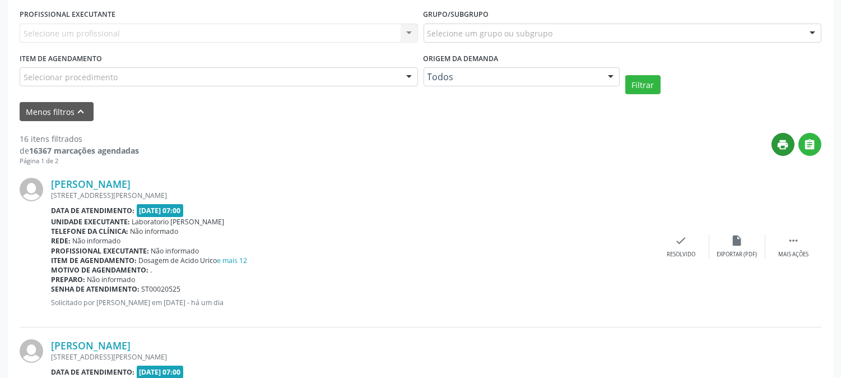 Image resolution: width=841 pixels, height=378 pixels. What do you see at coordinates (95, 288) in the screenshot?
I see `b: Senha de atendimento:` at bounding box center [95, 288].